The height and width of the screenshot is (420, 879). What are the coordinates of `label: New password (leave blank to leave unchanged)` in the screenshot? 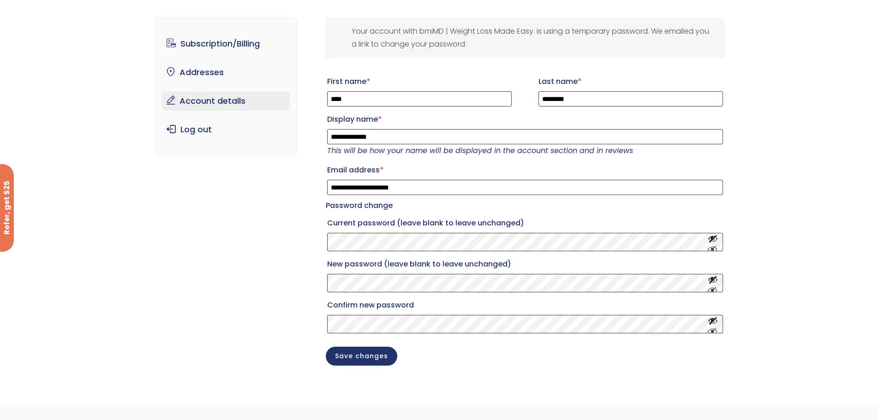 It's located at (525, 264).